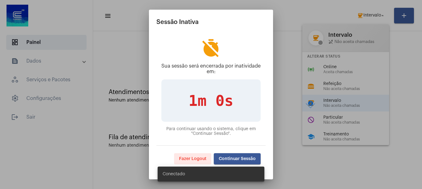 The height and width of the screenshot is (189, 422). I want to click on span: Conectado, so click(174, 174).